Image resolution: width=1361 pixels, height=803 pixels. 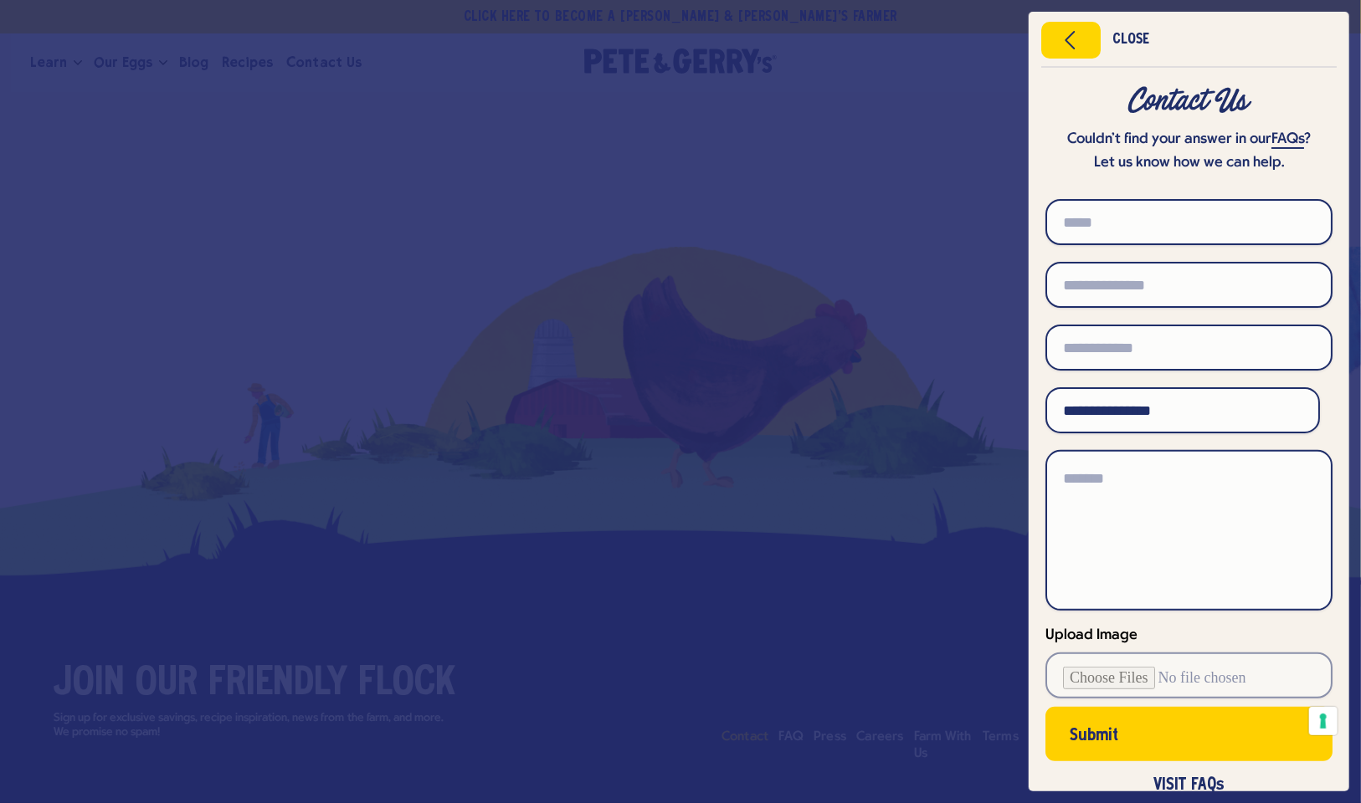 I want to click on div: Contact Us, so click(x=1188, y=101).